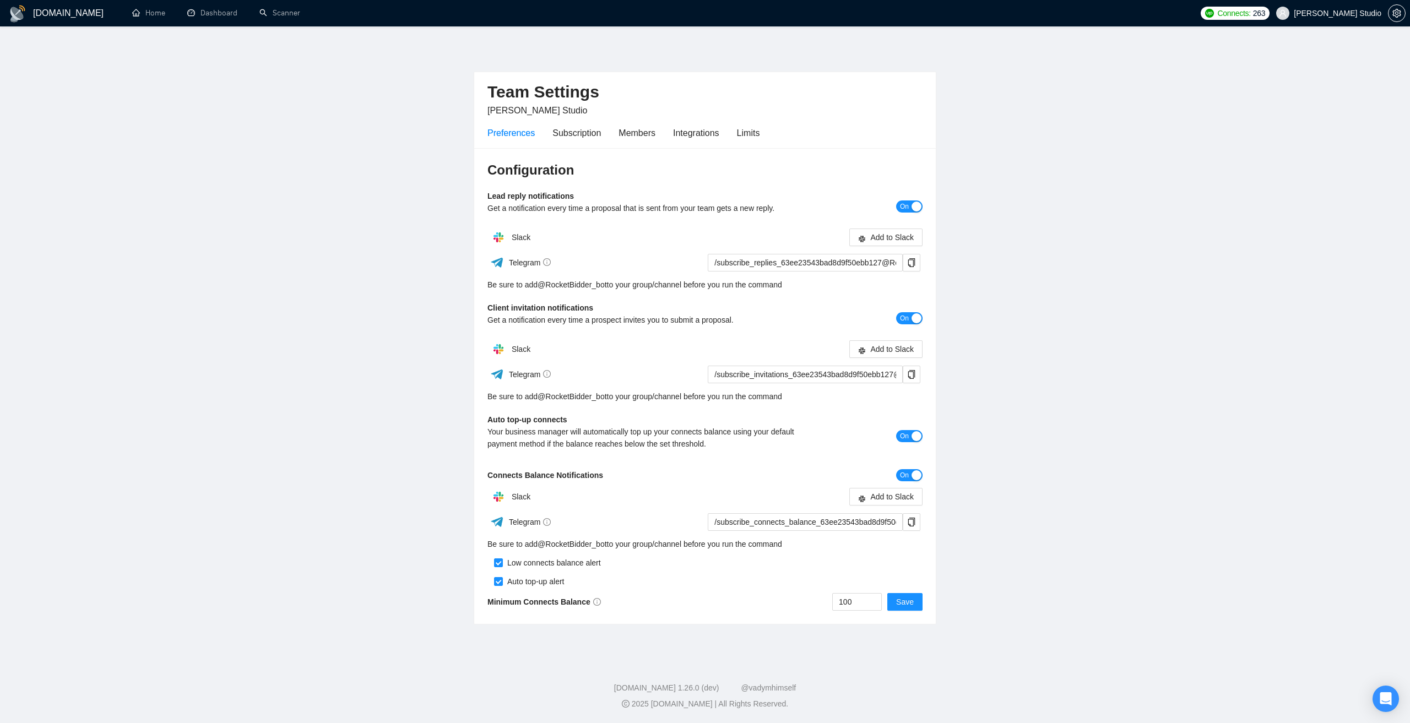 The width and height of the screenshot is (1410, 723). What do you see at coordinates (552, 563) in the screenshot?
I see `div: Low connects balance alert` at bounding box center [552, 563].